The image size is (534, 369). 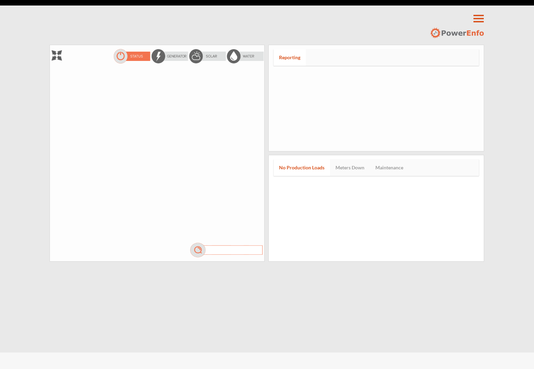 I want to click on a: Reporting, so click(x=290, y=57).